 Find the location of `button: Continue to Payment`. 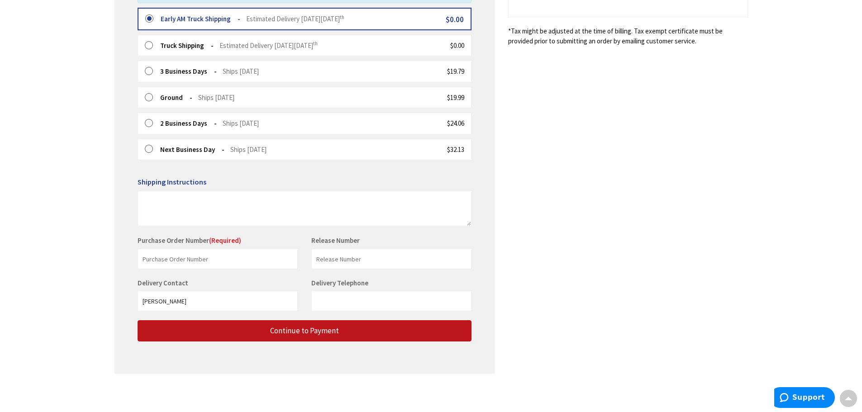

button: Continue to Payment is located at coordinates (304, 331).